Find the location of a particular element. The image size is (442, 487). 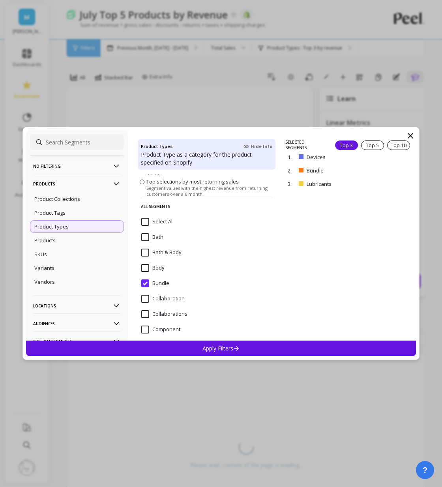

p: Locations is located at coordinates (77, 306).